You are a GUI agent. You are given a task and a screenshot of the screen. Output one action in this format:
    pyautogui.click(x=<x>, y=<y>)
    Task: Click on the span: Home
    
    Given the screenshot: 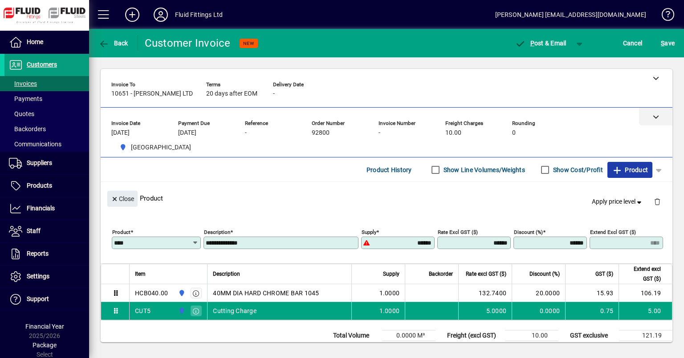 What is the action you would take?
    pyautogui.click(x=35, y=42)
    